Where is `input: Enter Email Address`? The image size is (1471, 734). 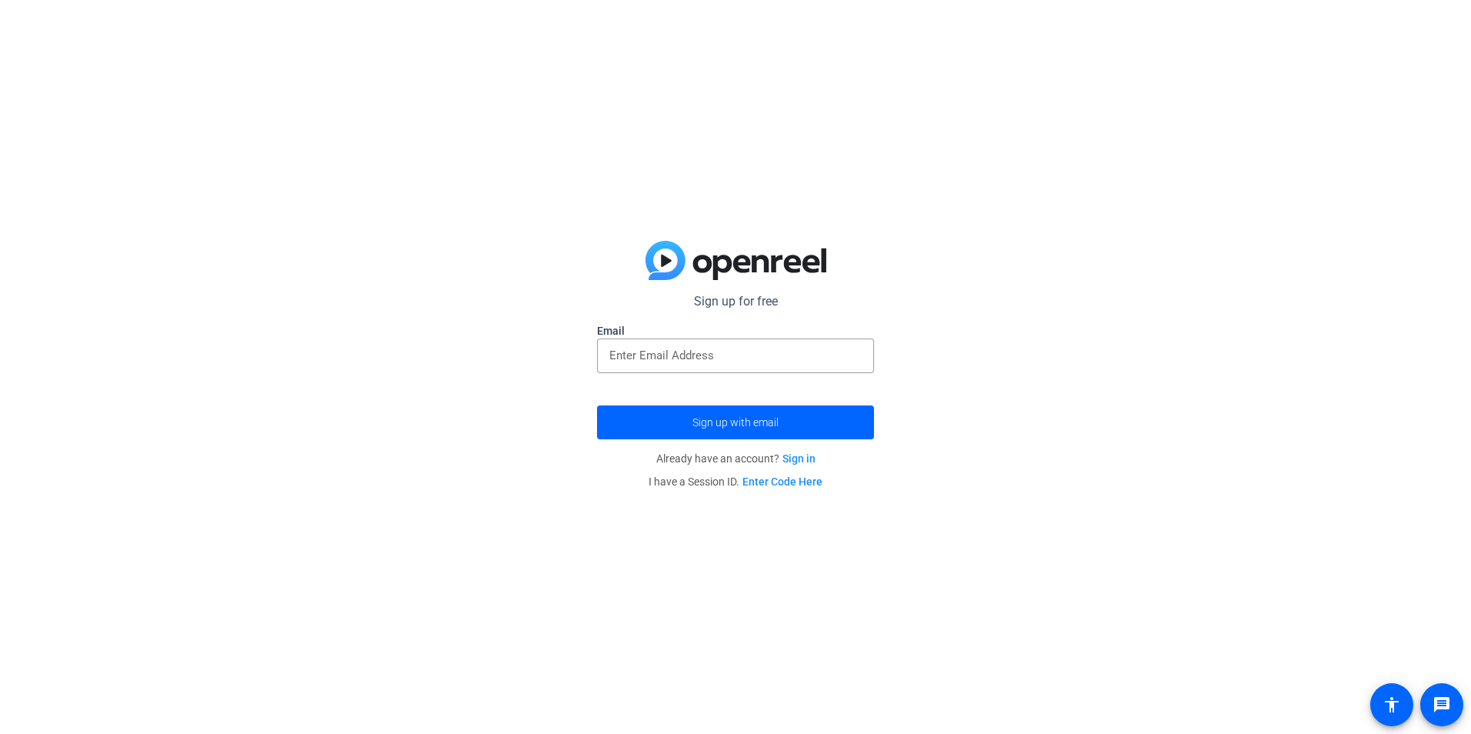 input: Enter Email Address is located at coordinates (736, 356).